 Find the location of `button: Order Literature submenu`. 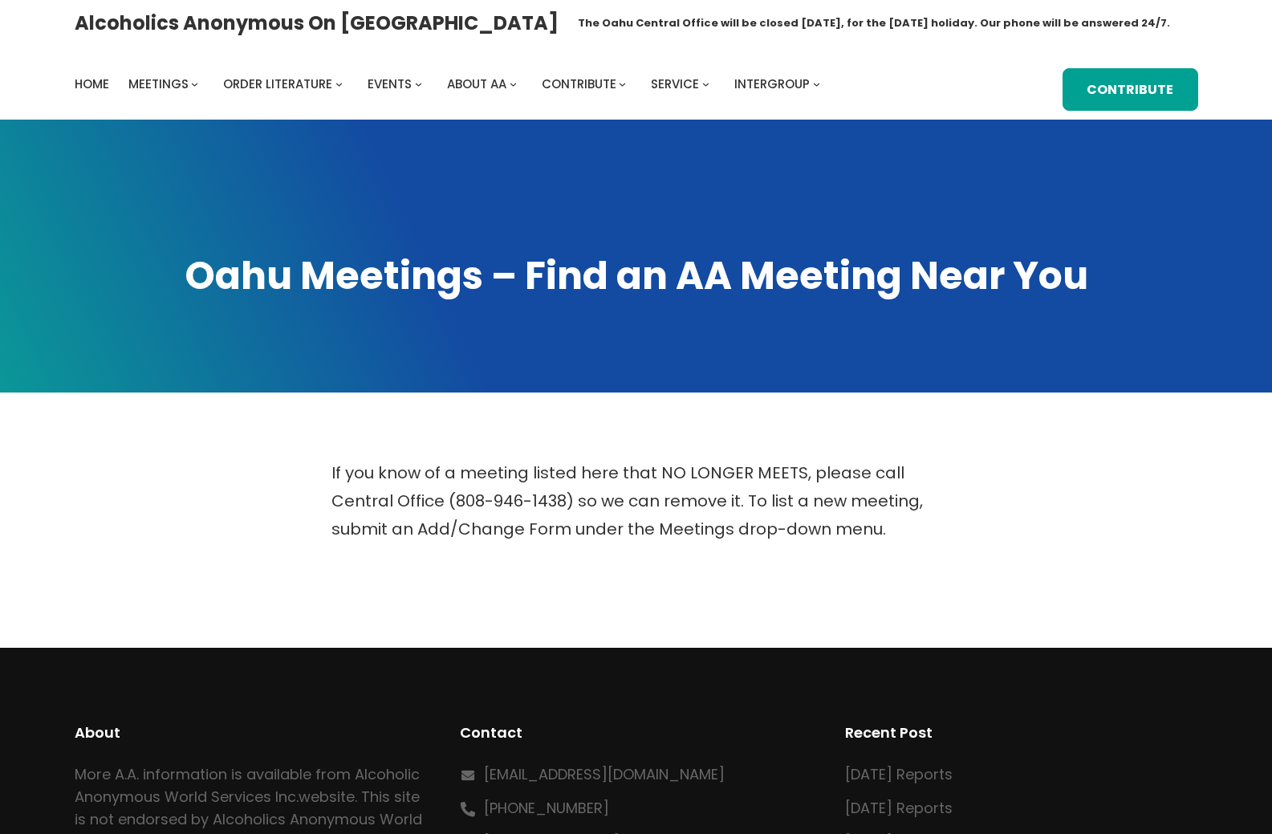

button: Order Literature submenu is located at coordinates (339, 83).